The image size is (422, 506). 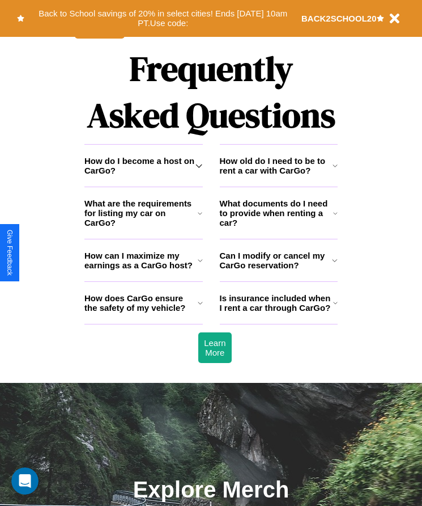 What do you see at coordinates (141, 213) in the screenshot?
I see `h3: What are the requirements for listing my car on CarGo?` at bounding box center [141, 213].